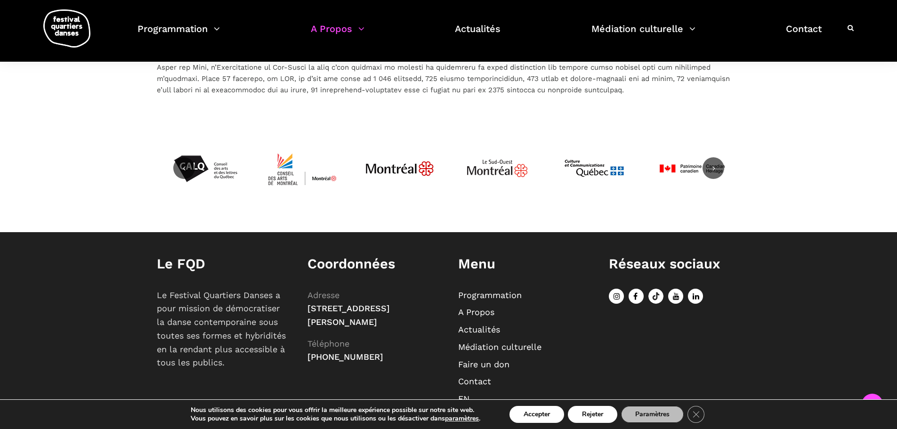  Describe the element at coordinates (67, 28) in the screenshot. I see `img: logo-fqd-med` at that location.